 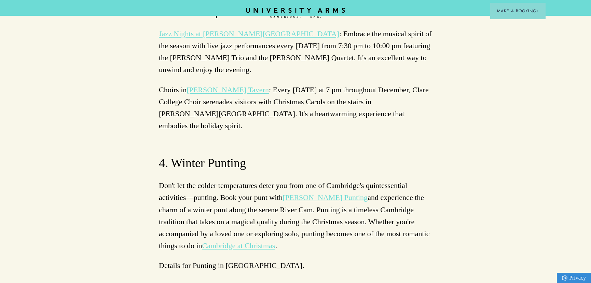 I want to click on img: Arrow icon, so click(x=537, y=11).